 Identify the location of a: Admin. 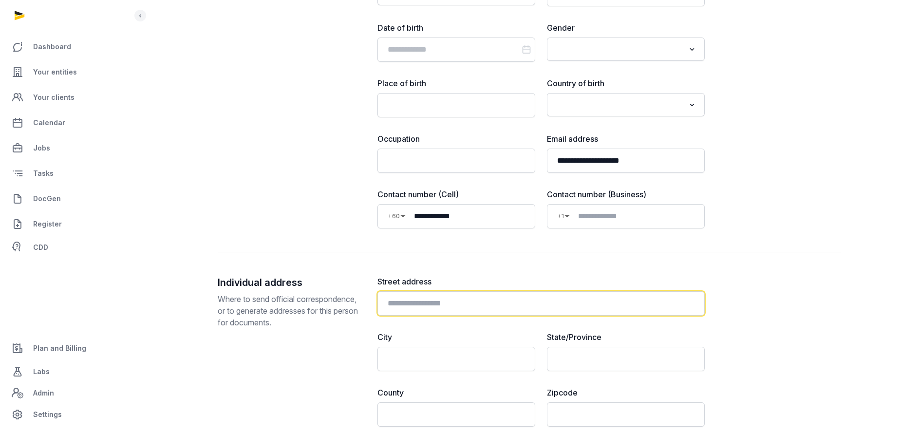
(70, 393).